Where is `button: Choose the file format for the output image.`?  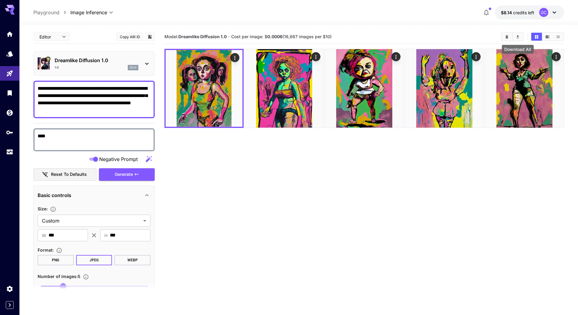 button: Choose the file format for the output image. is located at coordinates (59, 251).